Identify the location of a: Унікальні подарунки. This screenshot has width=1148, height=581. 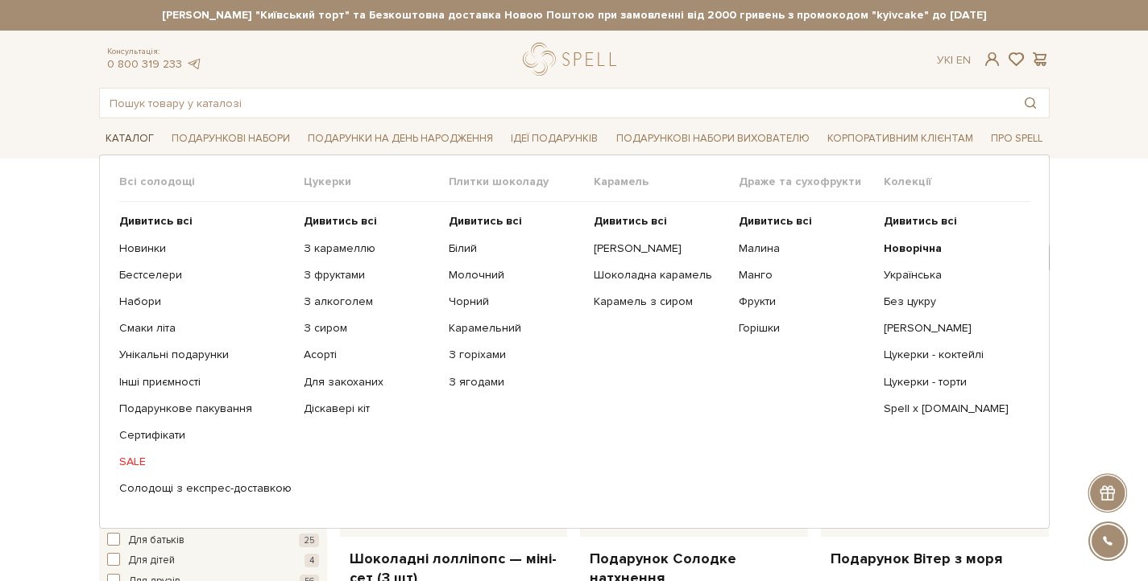
(205, 355).